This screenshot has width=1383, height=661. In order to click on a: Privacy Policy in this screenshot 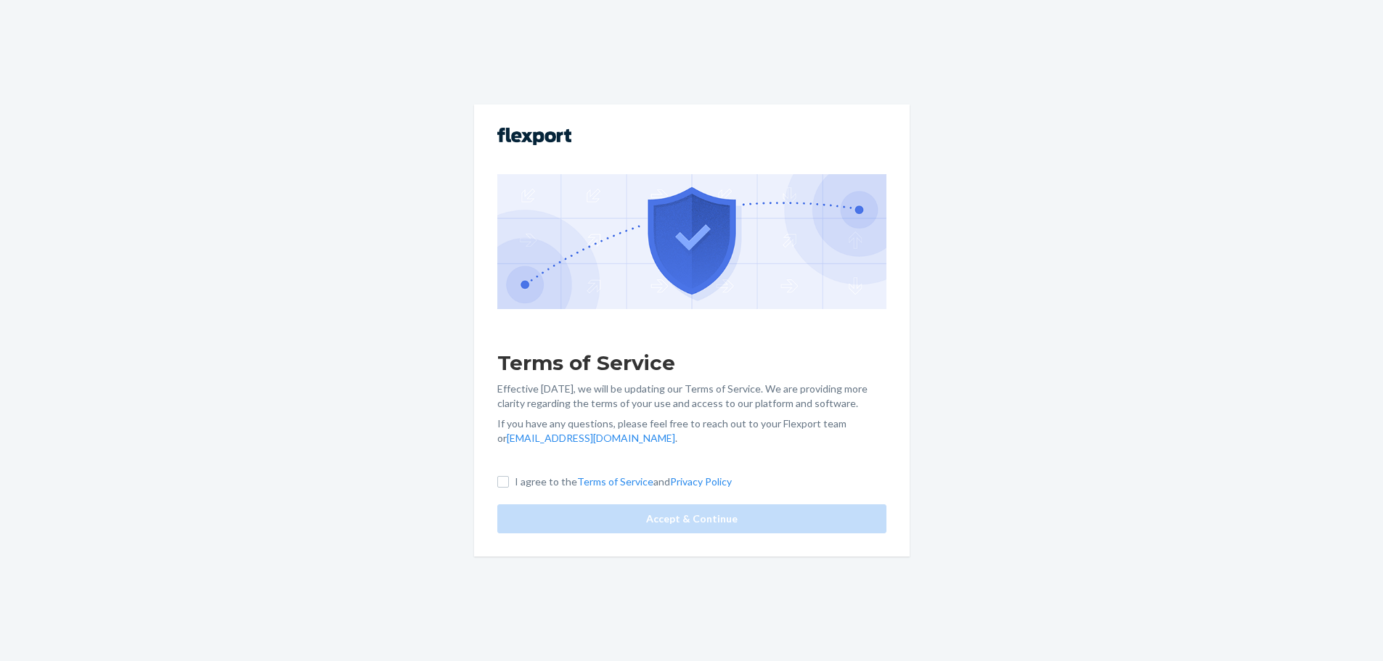, I will do `click(700, 481)`.